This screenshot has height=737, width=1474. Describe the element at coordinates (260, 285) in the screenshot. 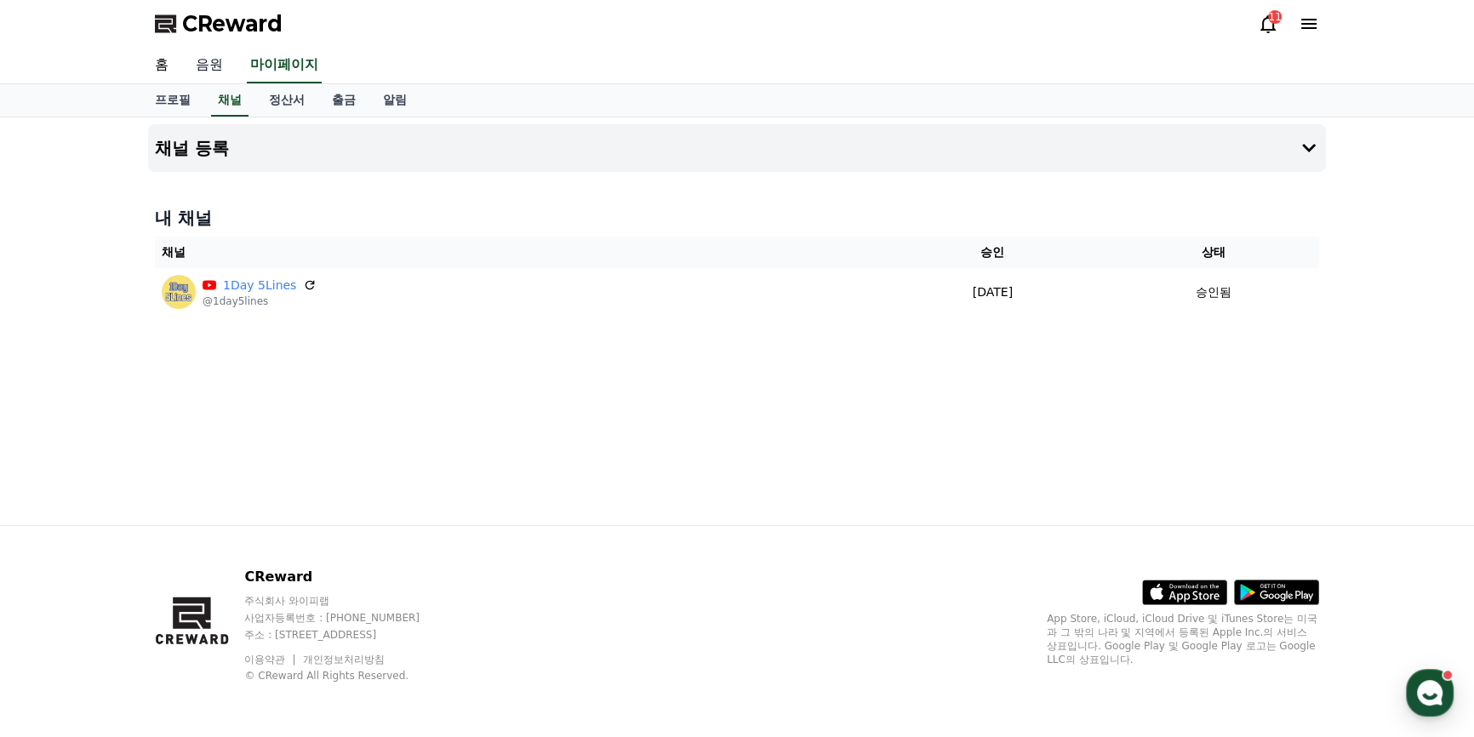

I see `a: 1Day 5Lines` at that location.